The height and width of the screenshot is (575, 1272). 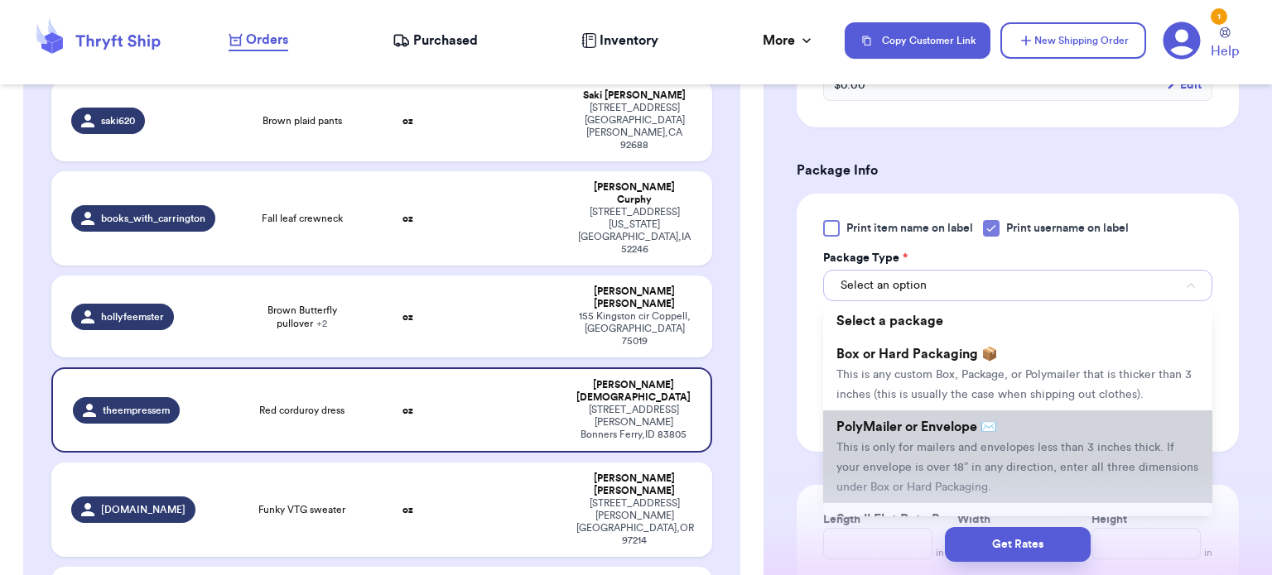 I want to click on span: Purchased, so click(x=445, y=41).